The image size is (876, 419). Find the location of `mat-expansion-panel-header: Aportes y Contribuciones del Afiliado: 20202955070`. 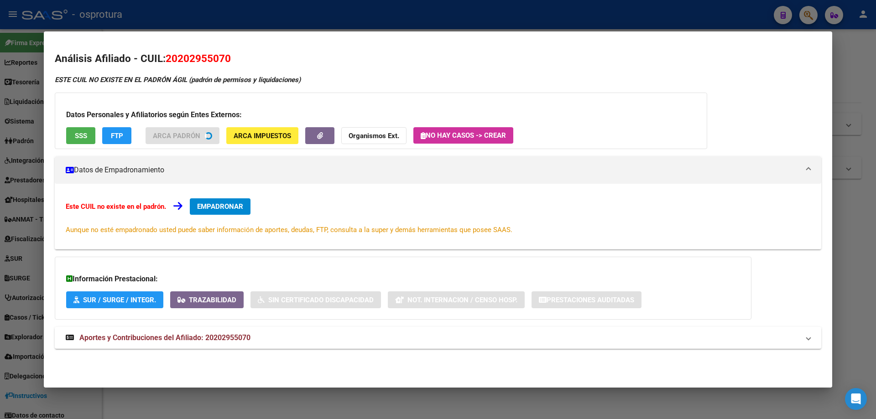

mat-expansion-panel-header: Aportes y Contribuciones del Afiliado: 20202955070 is located at coordinates (438, 338).